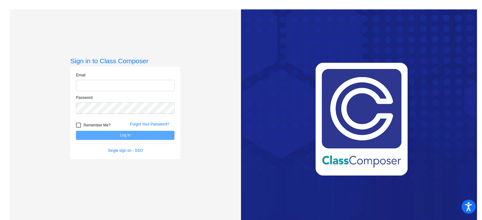 Image resolution: width=482 pixels, height=220 pixels. I want to click on button: Log In, so click(125, 135).